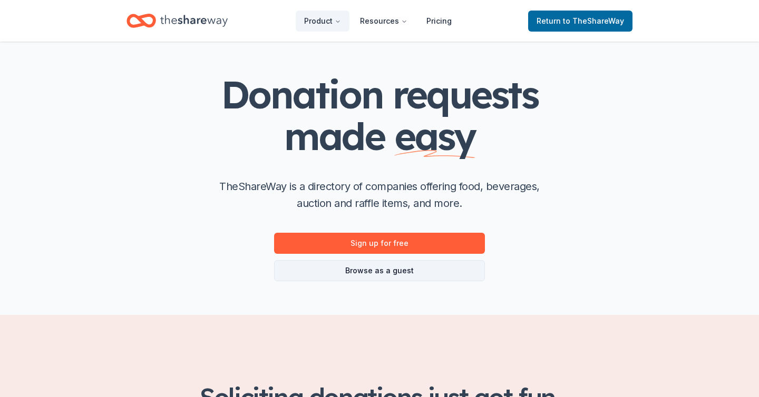 The image size is (759, 397). What do you see at coordinates (379, 195) in the screenshot?
I see `p: TheShareWay is a directory of companies offering food, beverages, auction and raffle items, and m...` at bounding box center [379, 195].